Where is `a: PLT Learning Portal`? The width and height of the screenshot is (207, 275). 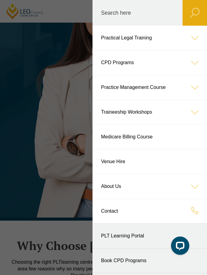
a: PLT Learning Portal is located at coordinates (150, 236).